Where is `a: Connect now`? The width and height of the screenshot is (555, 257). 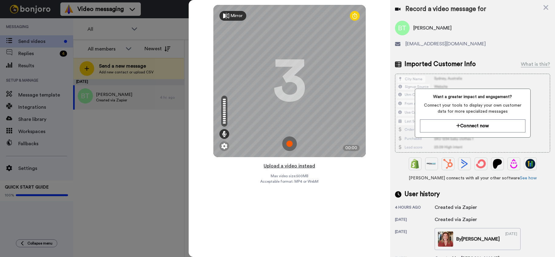
a: Connect now is located at coordinates (473, 126).